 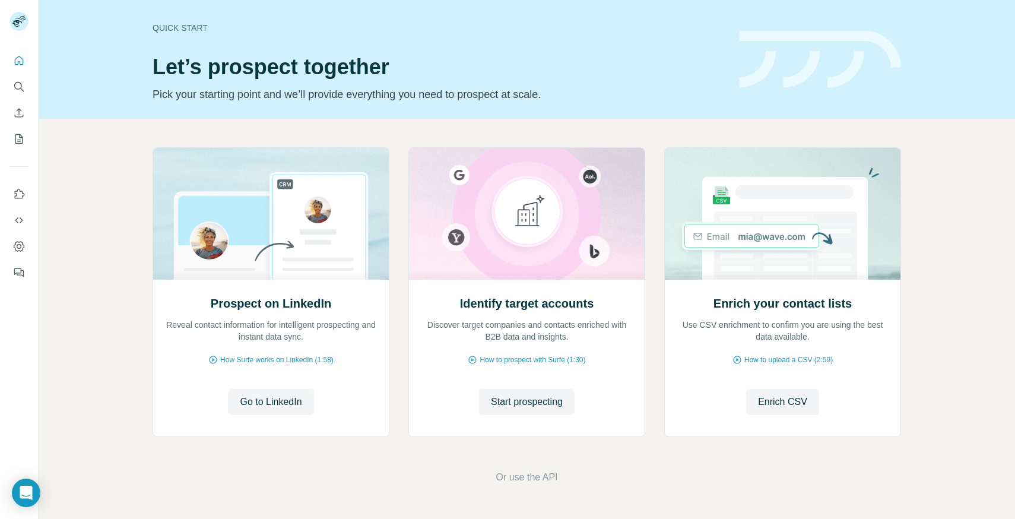 What do you see at coordinates (277, 360) in the screenshot?
I see `span: How Surfe works on LinkedIn (1:58)` at bounding box center [277, 360].